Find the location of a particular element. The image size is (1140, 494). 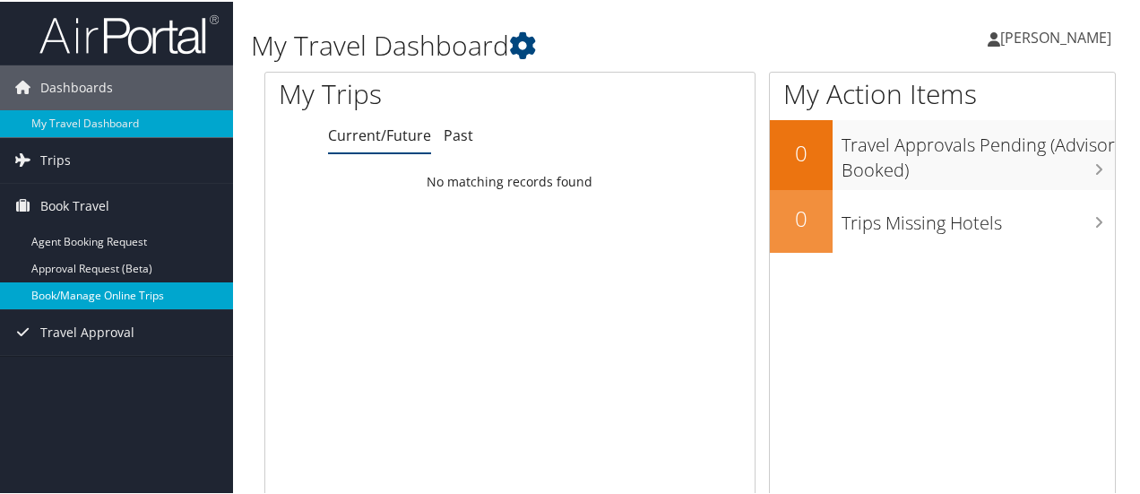

a: 0Travel Approvals Pending (Advisor Booked) is located at coordinates (942, 152).